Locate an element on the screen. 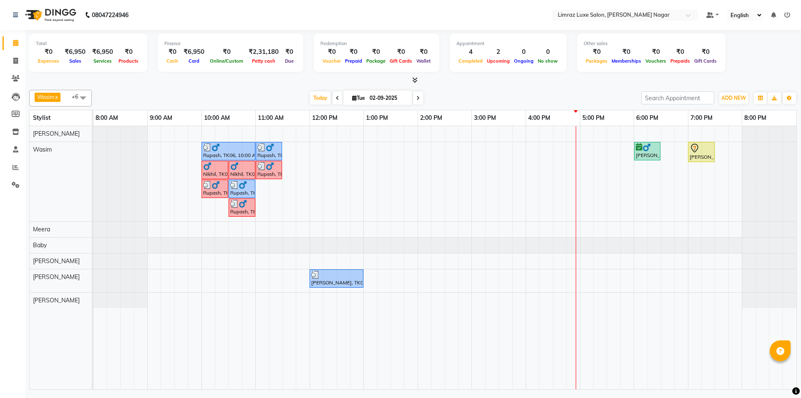 This screenshot has height=398, width=801. div: Rupash, TK06, 11:00 AM-11:30 AM, Vip Facials - Advanced Hydra-Glow Facial is located at coordinates (269, 170).